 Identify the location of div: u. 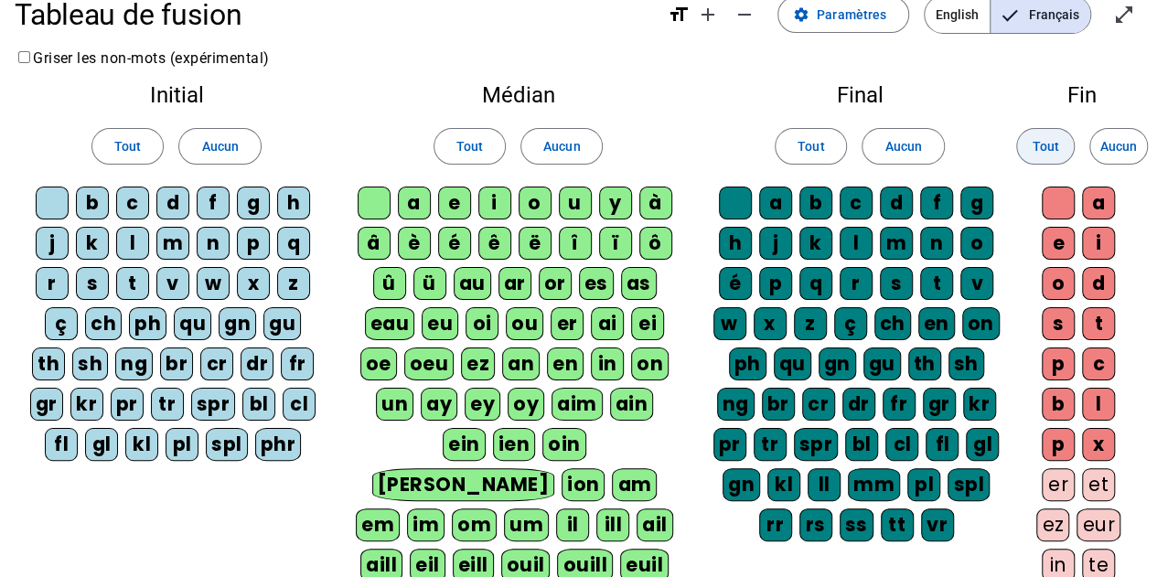
(576, 203).